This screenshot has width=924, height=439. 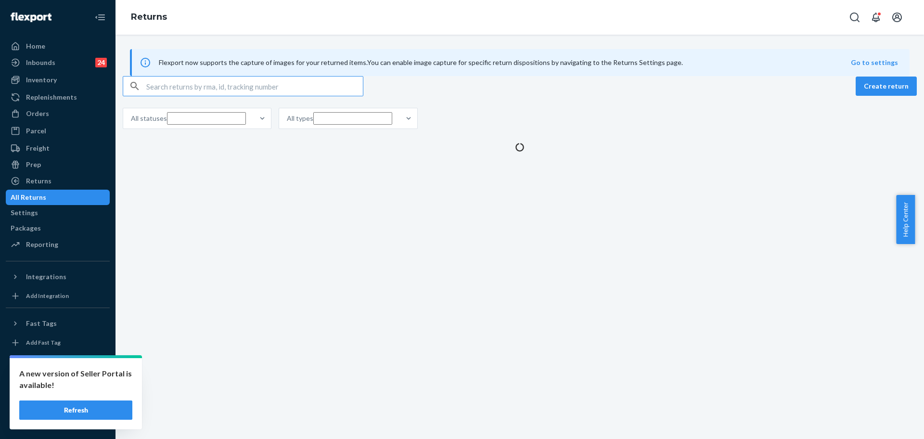 What do you see at coordinates (76, 379) in the screenshot?
I see `p: A new version of Seller Portal is available!` at bounding box center [76, 379].